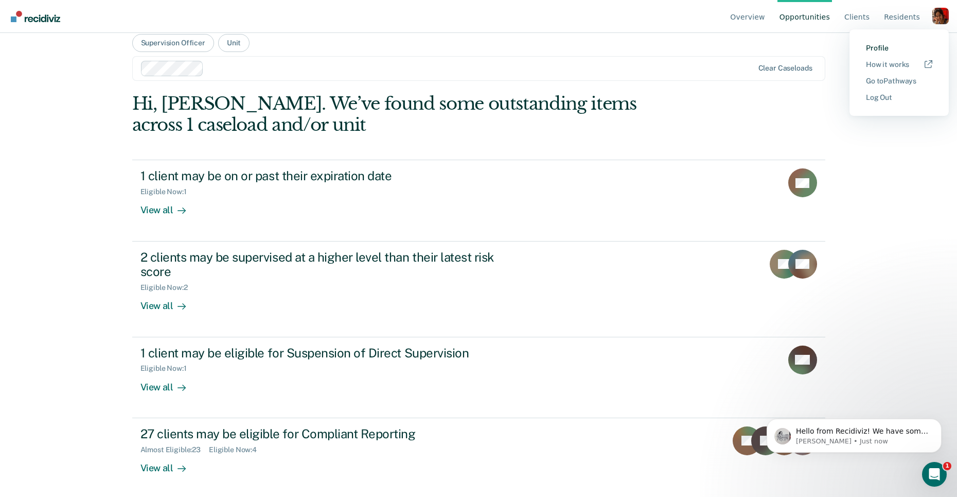 This screenshot has height=497, width=957. Describe the element at coordinates (321, 264) in the screenshot. I see `div: 2 clients may be supervised at a higher level than their latest risk score` at that location.